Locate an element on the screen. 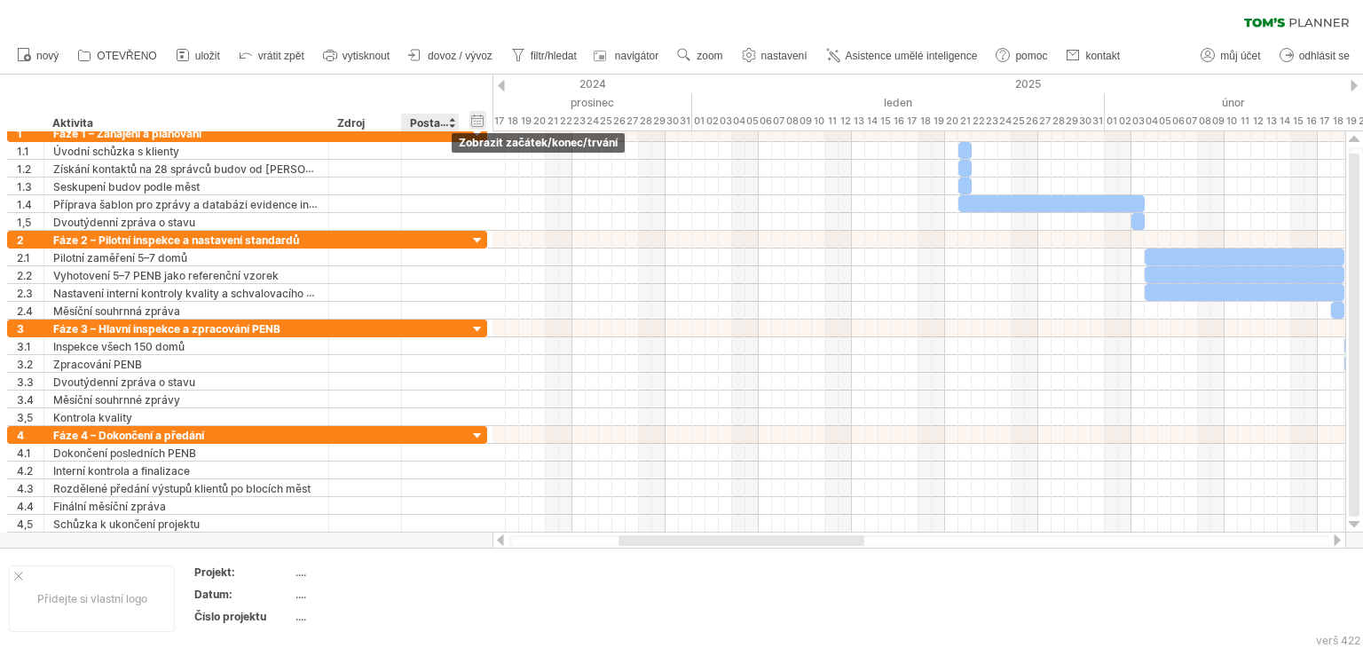 This screenshot has width=1363, height=648. font: navigátor is located at coordinates (636, 56).